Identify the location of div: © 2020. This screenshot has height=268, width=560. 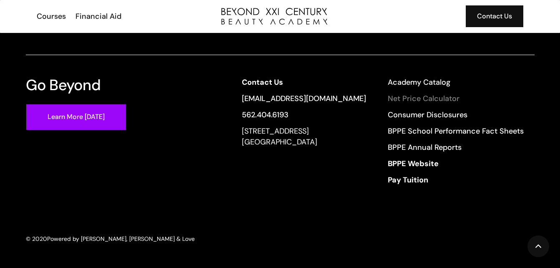
(36, 239).